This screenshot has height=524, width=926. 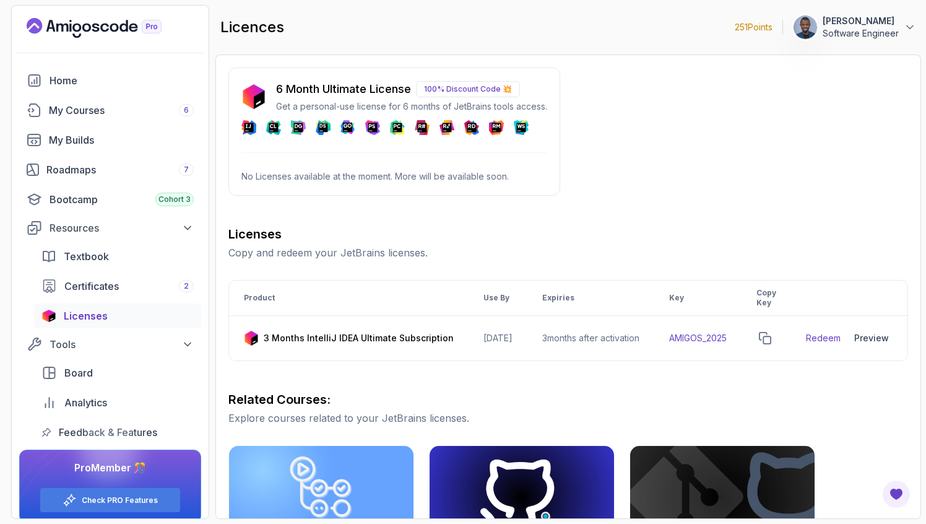 I want to click on a: roadmaps, so click(x=110, y=170).